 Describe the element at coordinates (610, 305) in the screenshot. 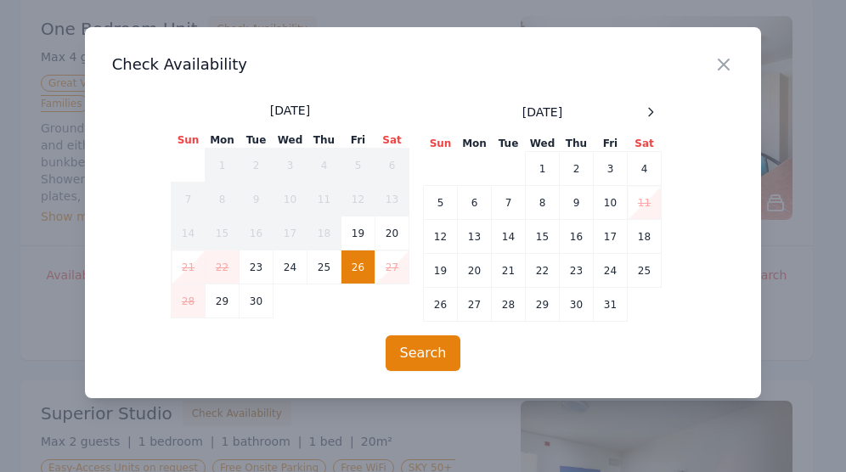

I see `td: 31` at that location.